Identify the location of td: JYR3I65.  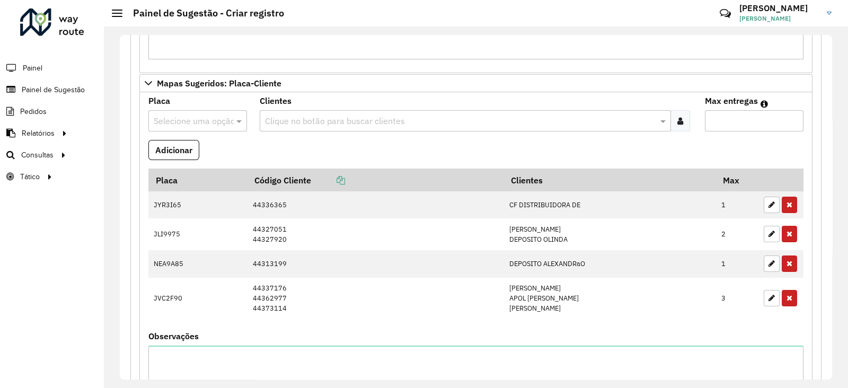
(198, 205).